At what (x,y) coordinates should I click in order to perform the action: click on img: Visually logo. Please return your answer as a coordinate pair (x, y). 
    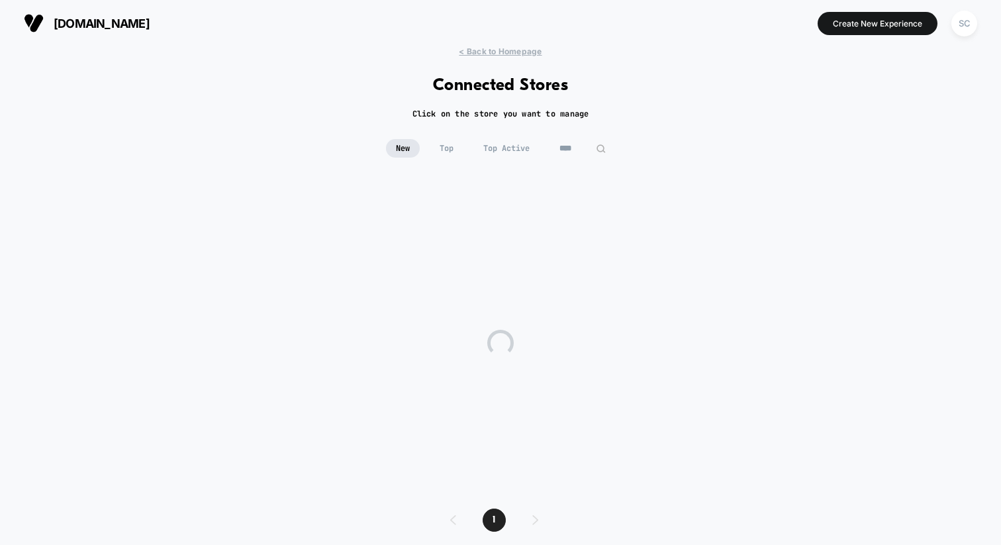
    Looking at the image, I should click on (34, 23).